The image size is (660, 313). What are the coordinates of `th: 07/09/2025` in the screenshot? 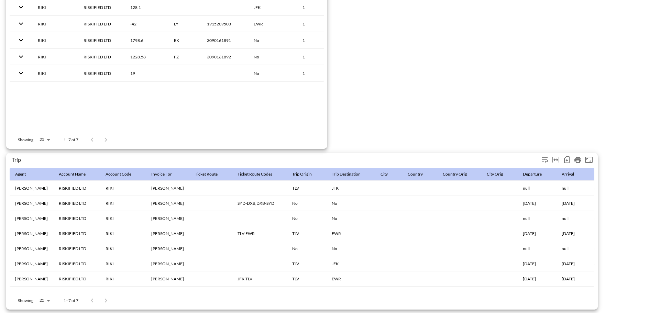 It's located at (572, 203).